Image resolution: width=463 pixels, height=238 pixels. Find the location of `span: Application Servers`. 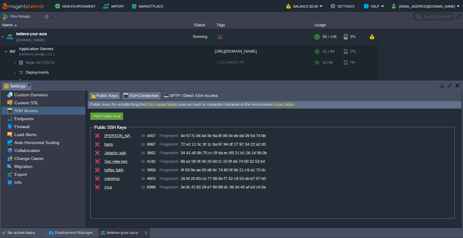

span: Application Servers is located at coordinates (36, 49).